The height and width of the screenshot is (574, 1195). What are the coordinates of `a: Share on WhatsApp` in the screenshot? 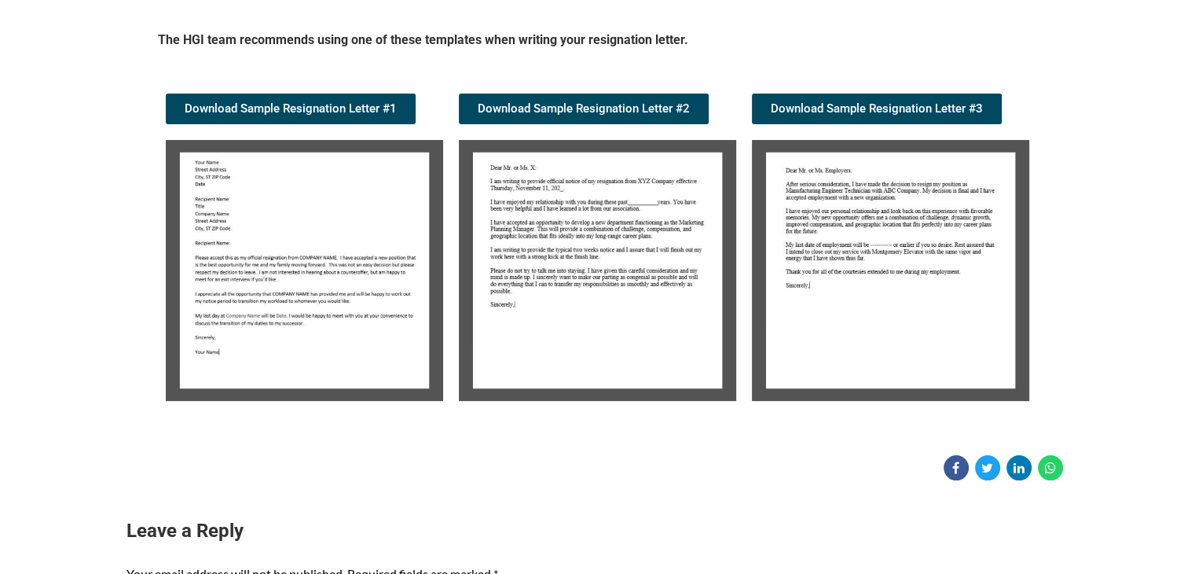 It's located at (1050, 467).